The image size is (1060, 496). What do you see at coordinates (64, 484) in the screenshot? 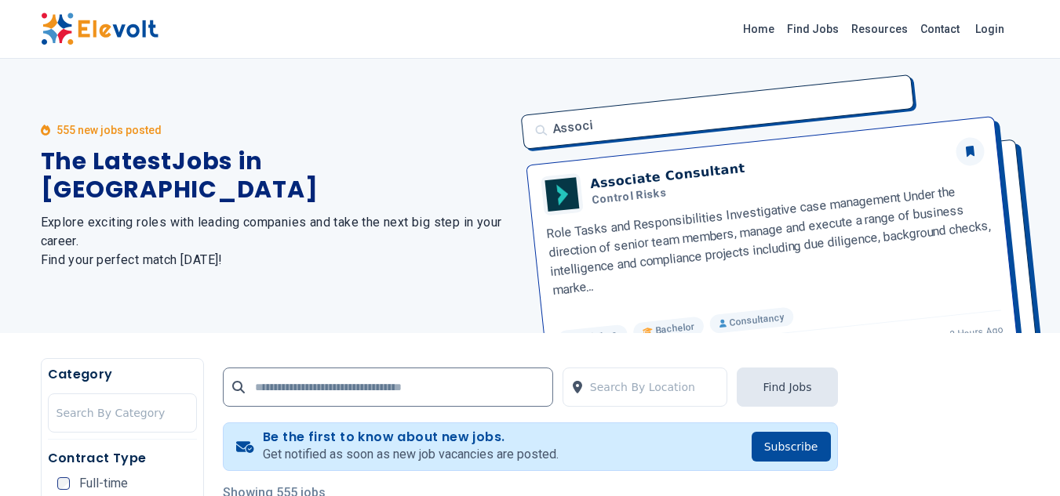
I see `input: Full-time` at bounding box center [64, 484].